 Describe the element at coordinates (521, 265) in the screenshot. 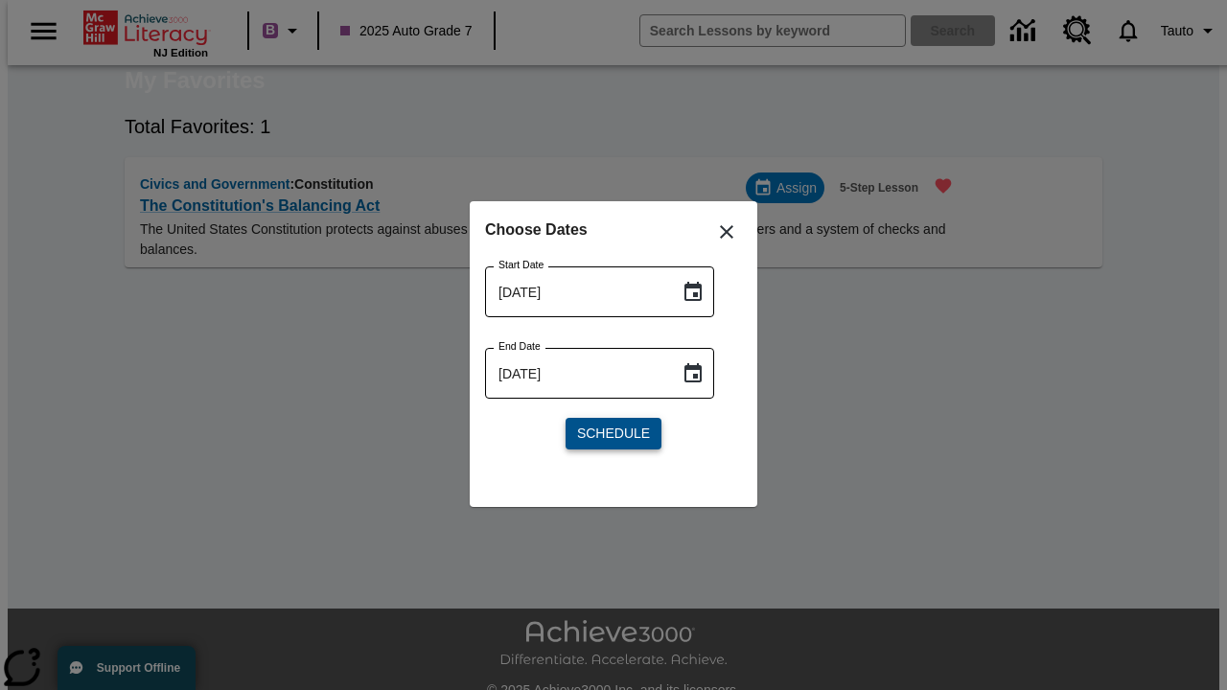

I see `label: Start Date` at that location.